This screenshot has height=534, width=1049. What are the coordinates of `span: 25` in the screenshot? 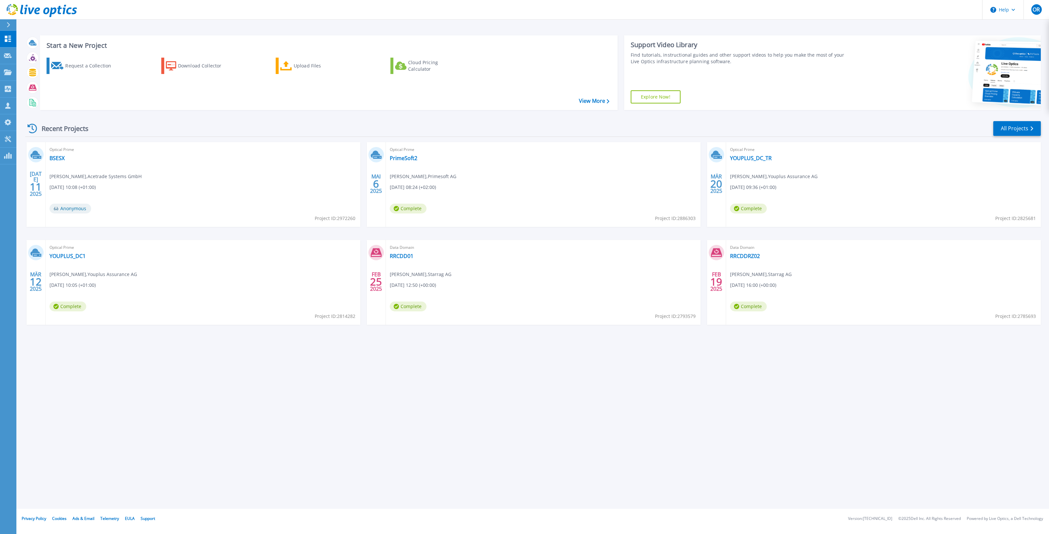 It's located at (376, 282).